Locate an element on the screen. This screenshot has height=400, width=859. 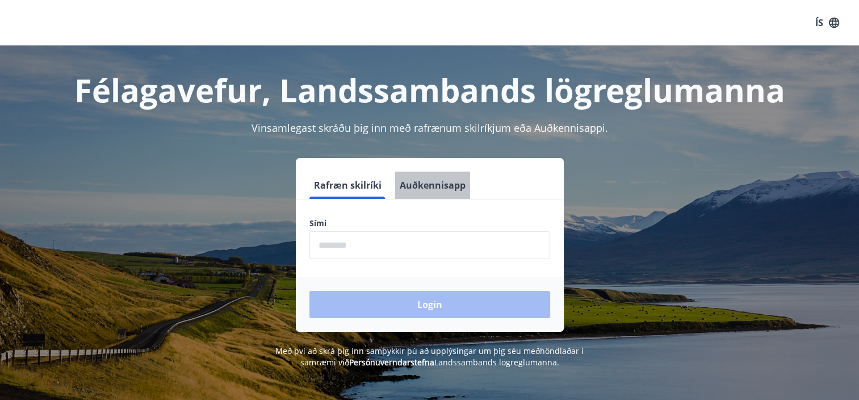
button: Rafræn skilríki is located at coordinates (348, 185).